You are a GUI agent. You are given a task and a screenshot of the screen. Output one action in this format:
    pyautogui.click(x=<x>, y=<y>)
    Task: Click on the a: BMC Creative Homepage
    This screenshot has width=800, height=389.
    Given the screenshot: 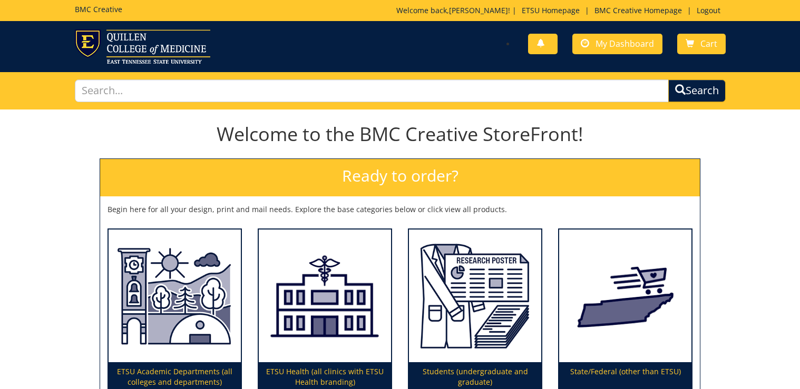 What is the action you would take?
    pyautogui.click(x=638, y=10)
    